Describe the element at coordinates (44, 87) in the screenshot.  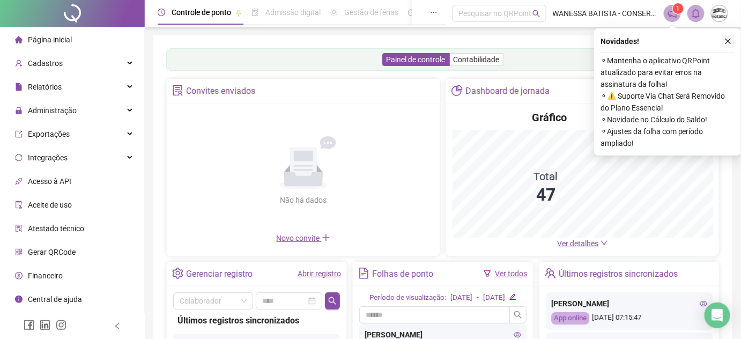
I see `span: Relatórios` at that location.